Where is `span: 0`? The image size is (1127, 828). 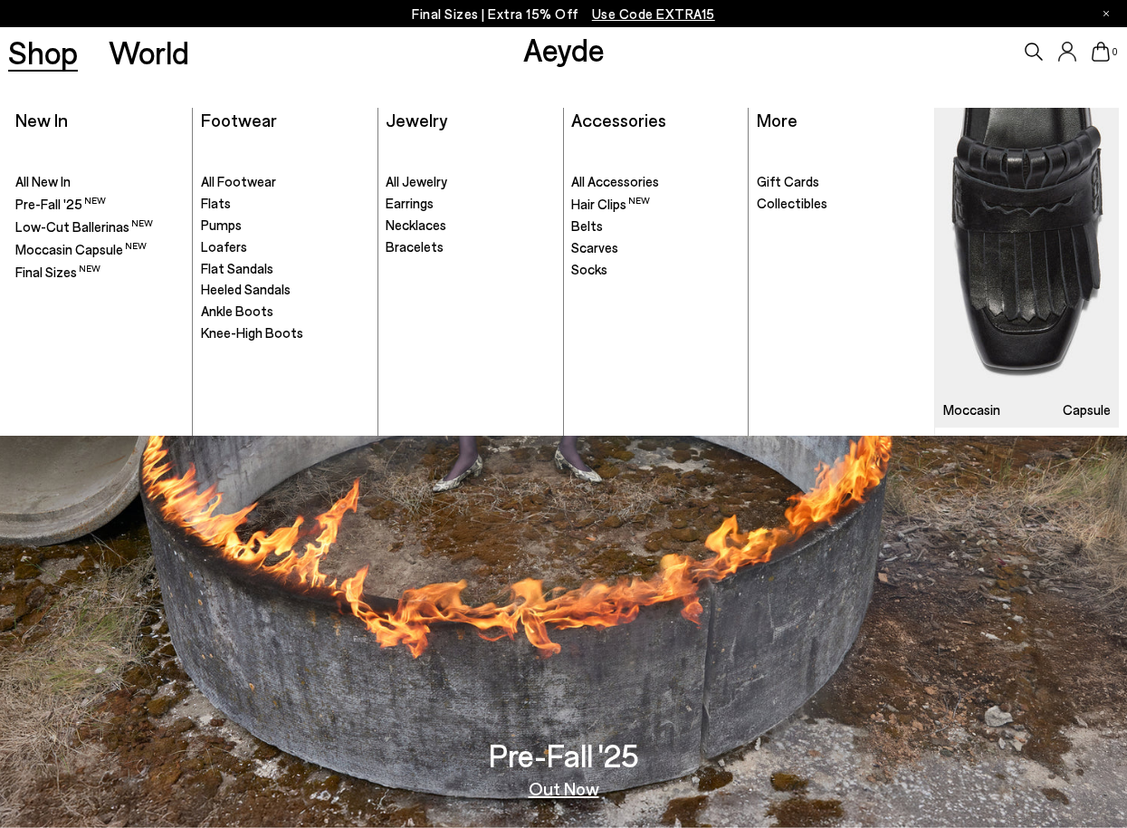 span: 0 is located at coordinates (1115, 52).